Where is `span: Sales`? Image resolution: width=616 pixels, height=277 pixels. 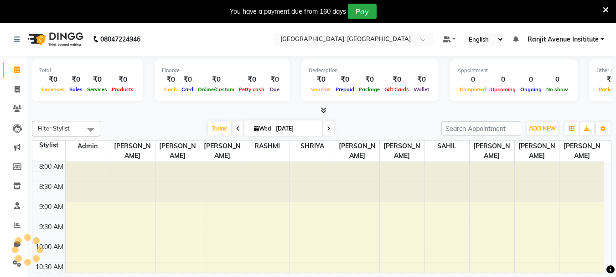
span: Sales is located at coordinates (76, 89).